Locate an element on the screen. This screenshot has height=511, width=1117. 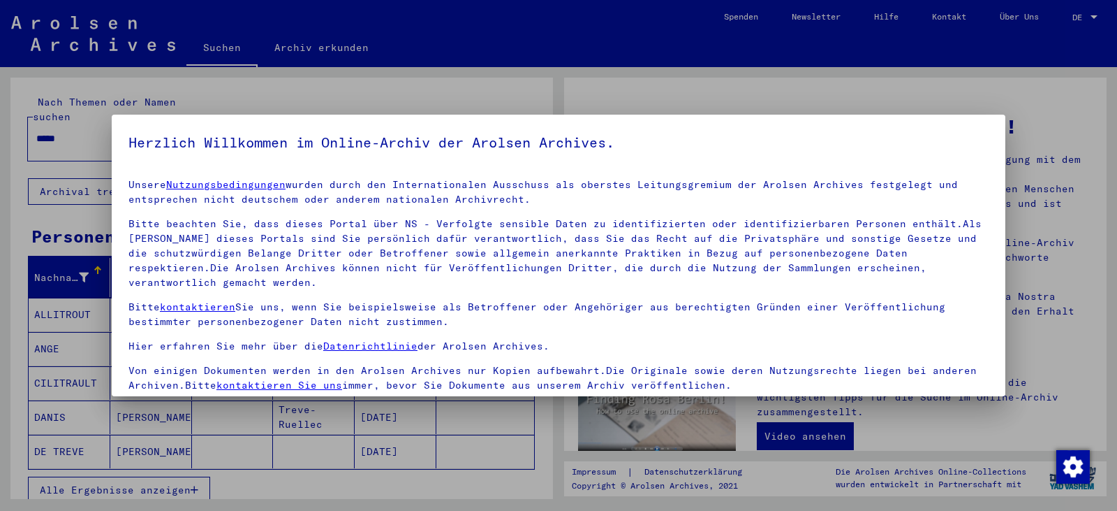
a: Nutzungsbedingungen is located at coordinates (226, 184).